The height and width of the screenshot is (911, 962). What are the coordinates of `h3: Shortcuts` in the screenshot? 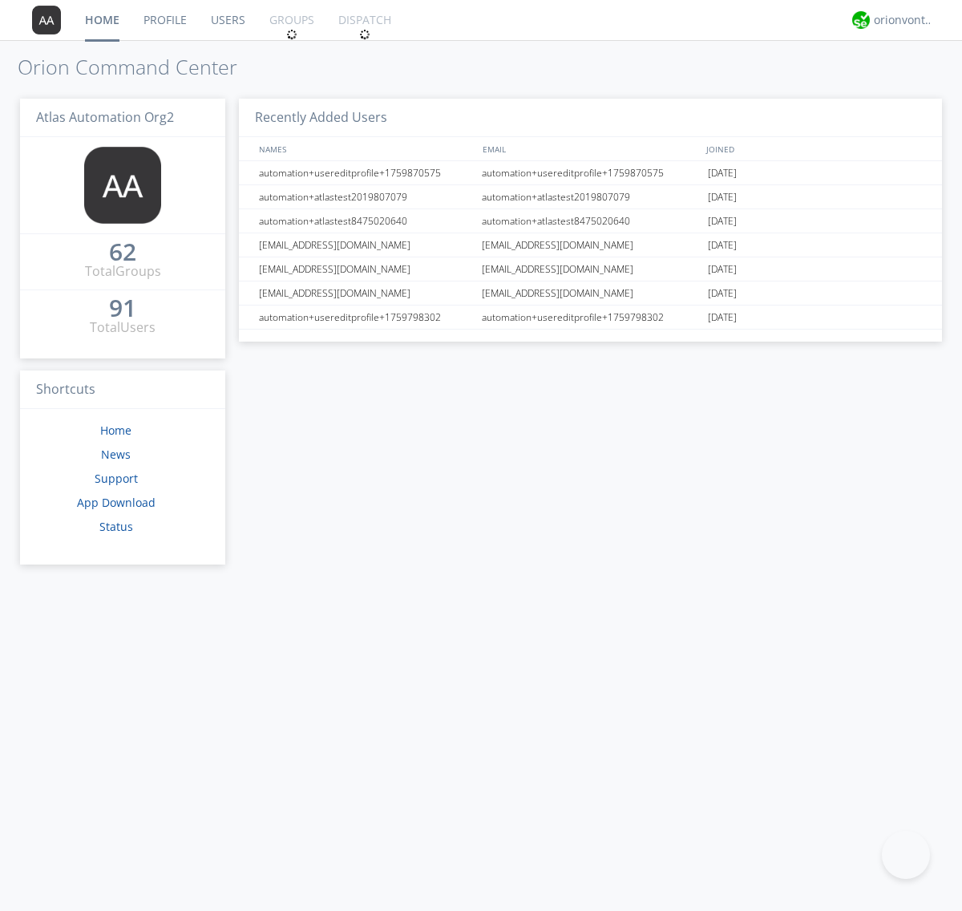 It's located at (123, 390).